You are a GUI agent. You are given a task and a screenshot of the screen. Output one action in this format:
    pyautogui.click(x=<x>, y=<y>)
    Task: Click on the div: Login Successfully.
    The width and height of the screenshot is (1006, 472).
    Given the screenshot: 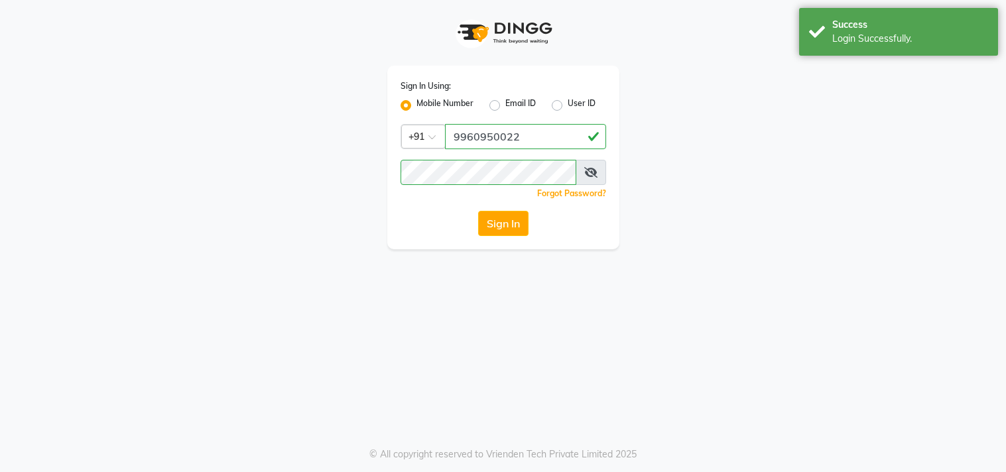 What is the action you would take?
    pyautogui.click(x=910, y=38)
    